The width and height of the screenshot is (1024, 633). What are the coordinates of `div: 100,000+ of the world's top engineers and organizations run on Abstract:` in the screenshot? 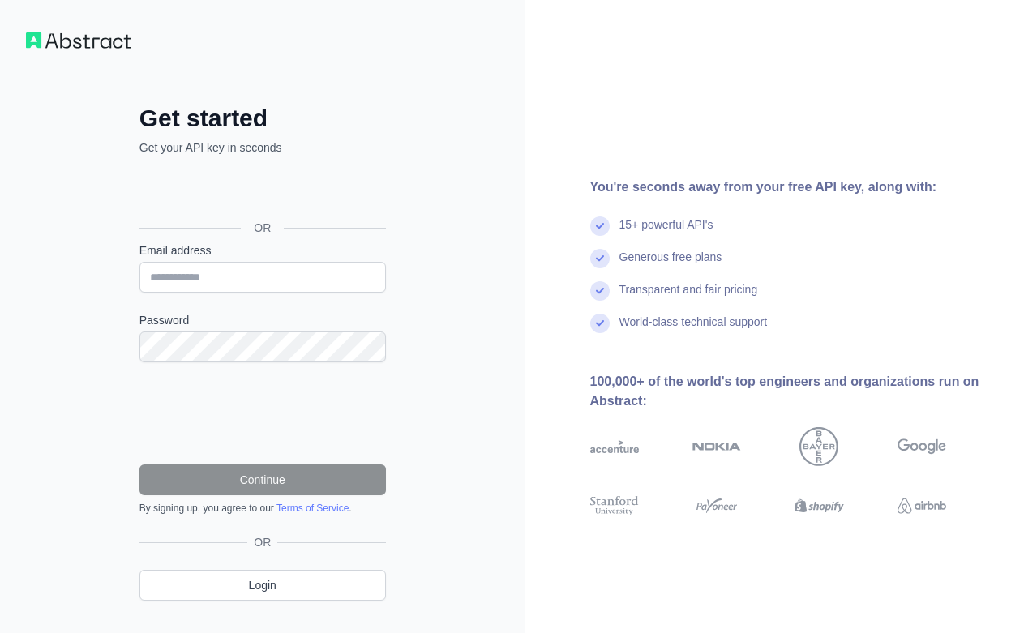 It's located at (794, 391).